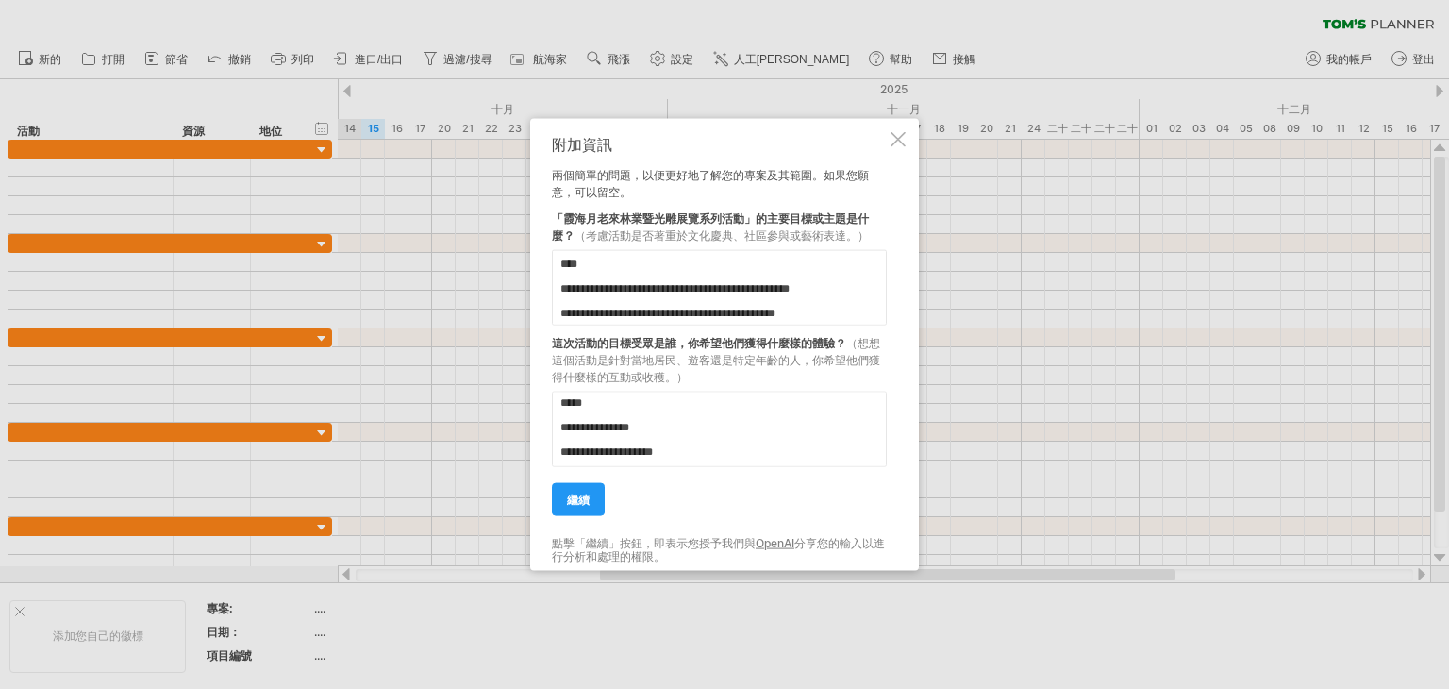 The width and height of the screenshot is (1449, 689). I want to click on font: （想想這個活動是針對當地居民、遊客還是特定年齡的人，你希望他們獲得什麼樣的互動或收穫。）, so click(716, 359).